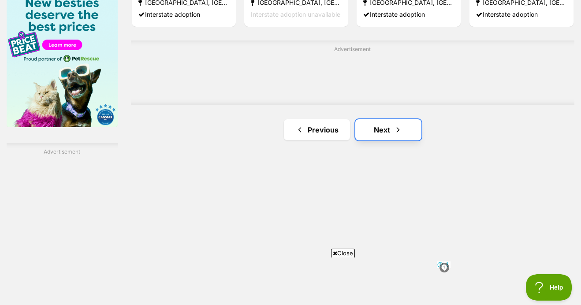  What do you see at coordinates (388, 130) in the screenshot?
I see `a: Next page` at bounding box center [388, 130].